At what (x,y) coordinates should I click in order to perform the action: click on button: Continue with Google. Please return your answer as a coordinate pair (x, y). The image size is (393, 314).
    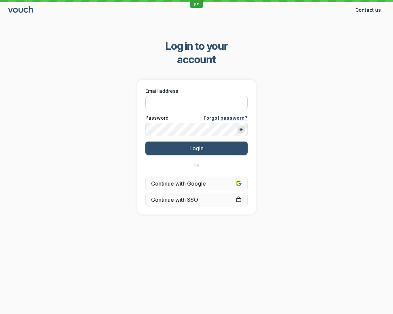
    Looking at the image, I should click on (196, 184).